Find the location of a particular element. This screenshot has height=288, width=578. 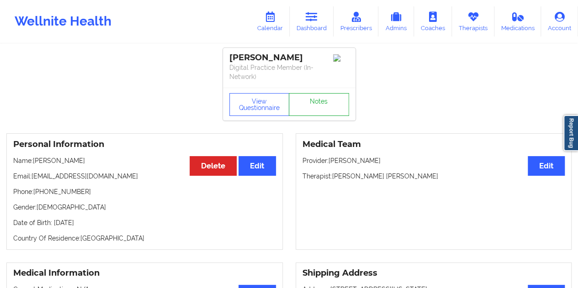

a: Coaches is located at coordinates (432, 21).